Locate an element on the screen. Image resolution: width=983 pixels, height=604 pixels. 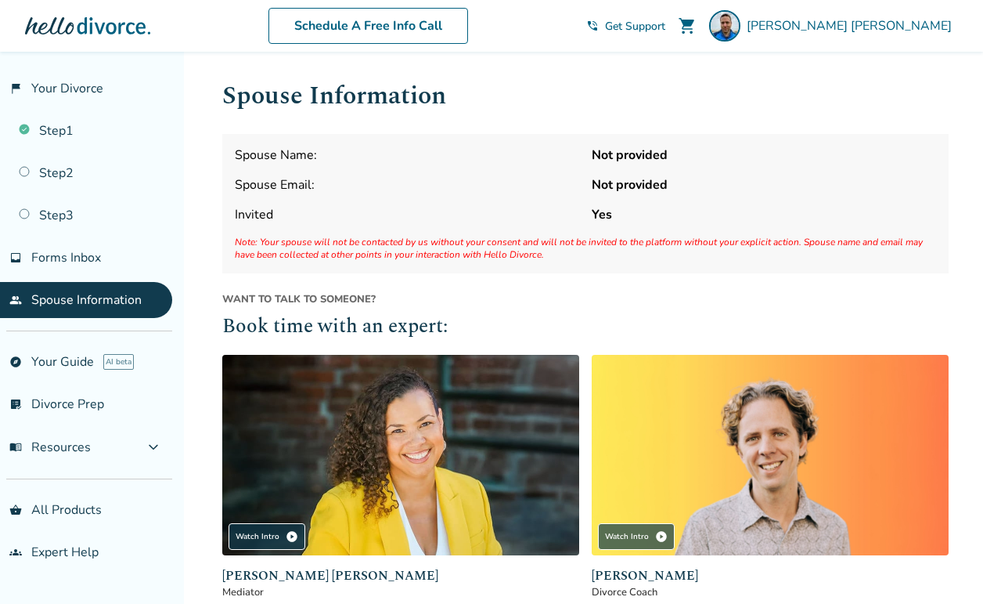
span: Forms Inbox is located at coordinates (66, 258).